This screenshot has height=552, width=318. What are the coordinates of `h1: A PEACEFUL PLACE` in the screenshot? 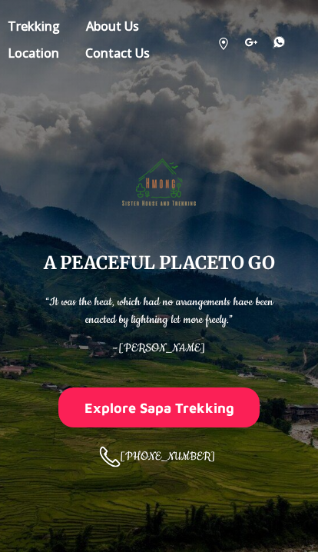 It's located at (159, 263).